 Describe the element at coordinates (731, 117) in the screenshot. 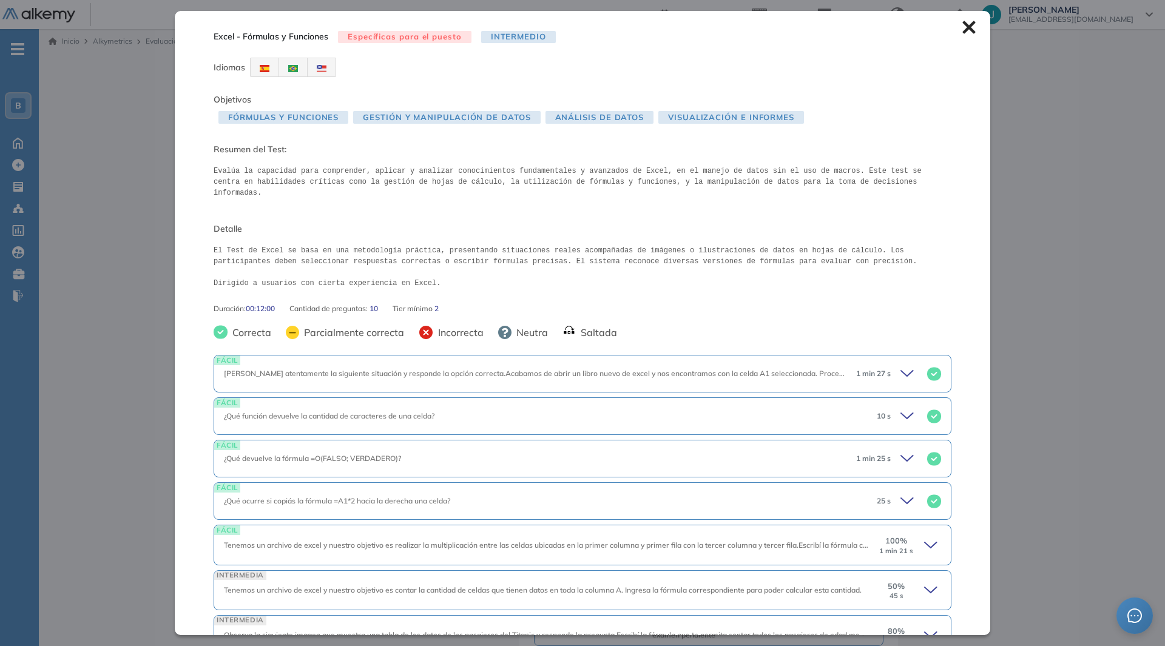

I see `span: Visualización e informes` at that location.